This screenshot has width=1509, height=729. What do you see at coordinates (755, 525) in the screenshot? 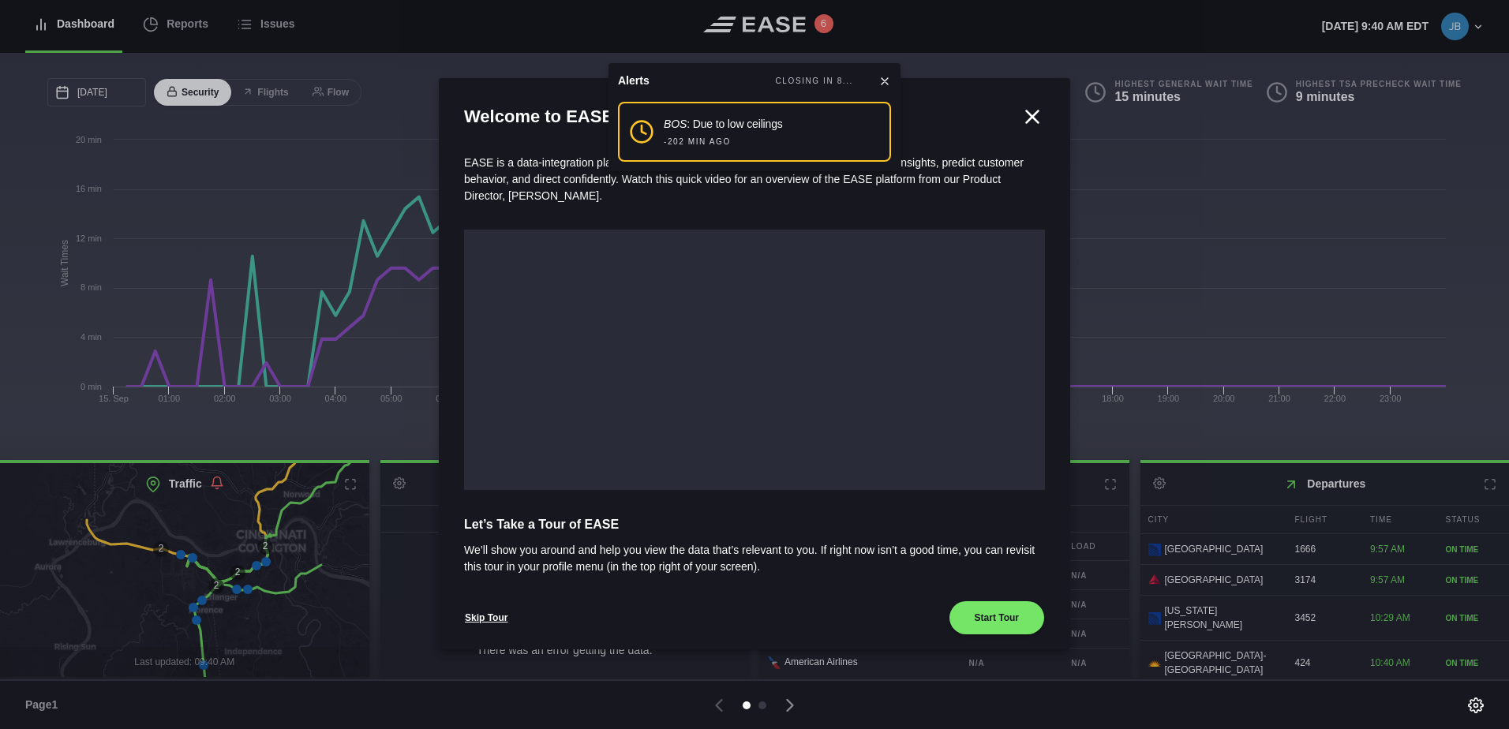
I see `span: Let’s Take a Tour of EASE` at bounding box center [755, 525].